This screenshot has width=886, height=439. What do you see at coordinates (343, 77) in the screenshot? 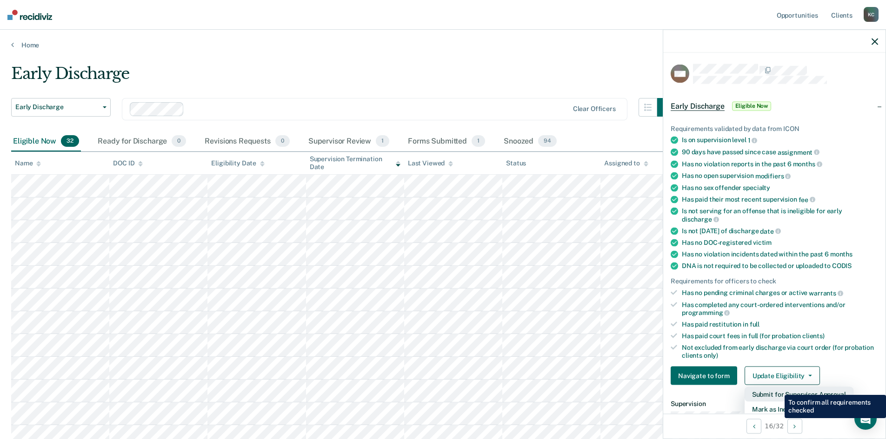
I see `div: Early Discharge` at bounding box center [343, 77].